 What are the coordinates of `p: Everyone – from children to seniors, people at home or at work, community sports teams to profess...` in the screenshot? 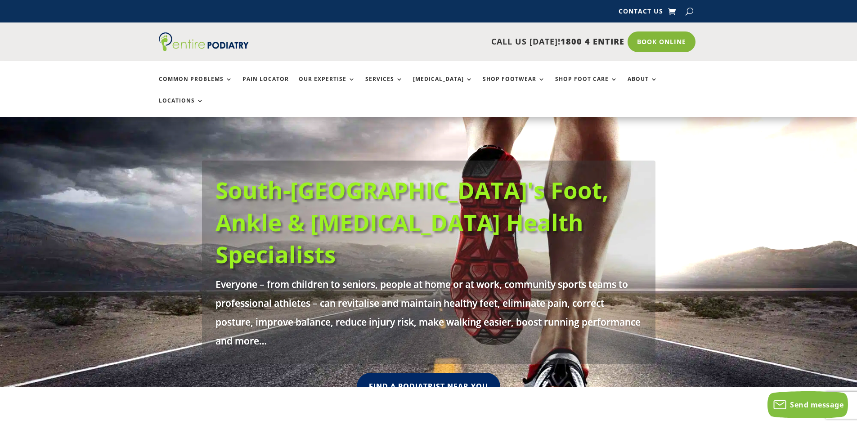 It's located at (429, 313).